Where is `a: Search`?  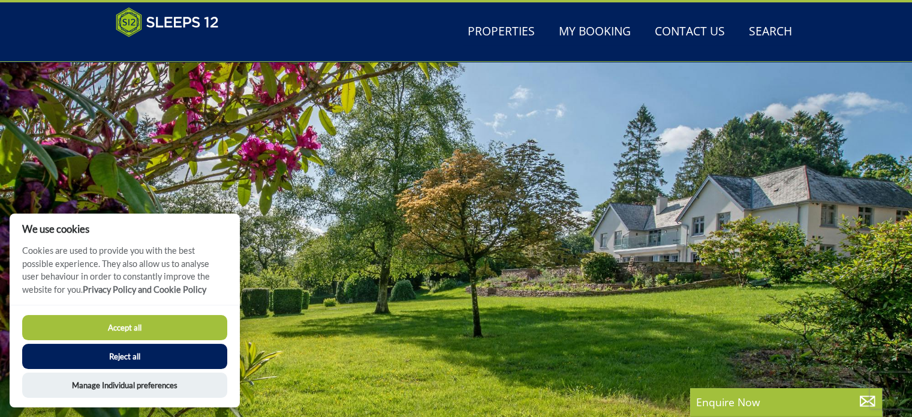
a: Search is located at coordinates (770, 32).